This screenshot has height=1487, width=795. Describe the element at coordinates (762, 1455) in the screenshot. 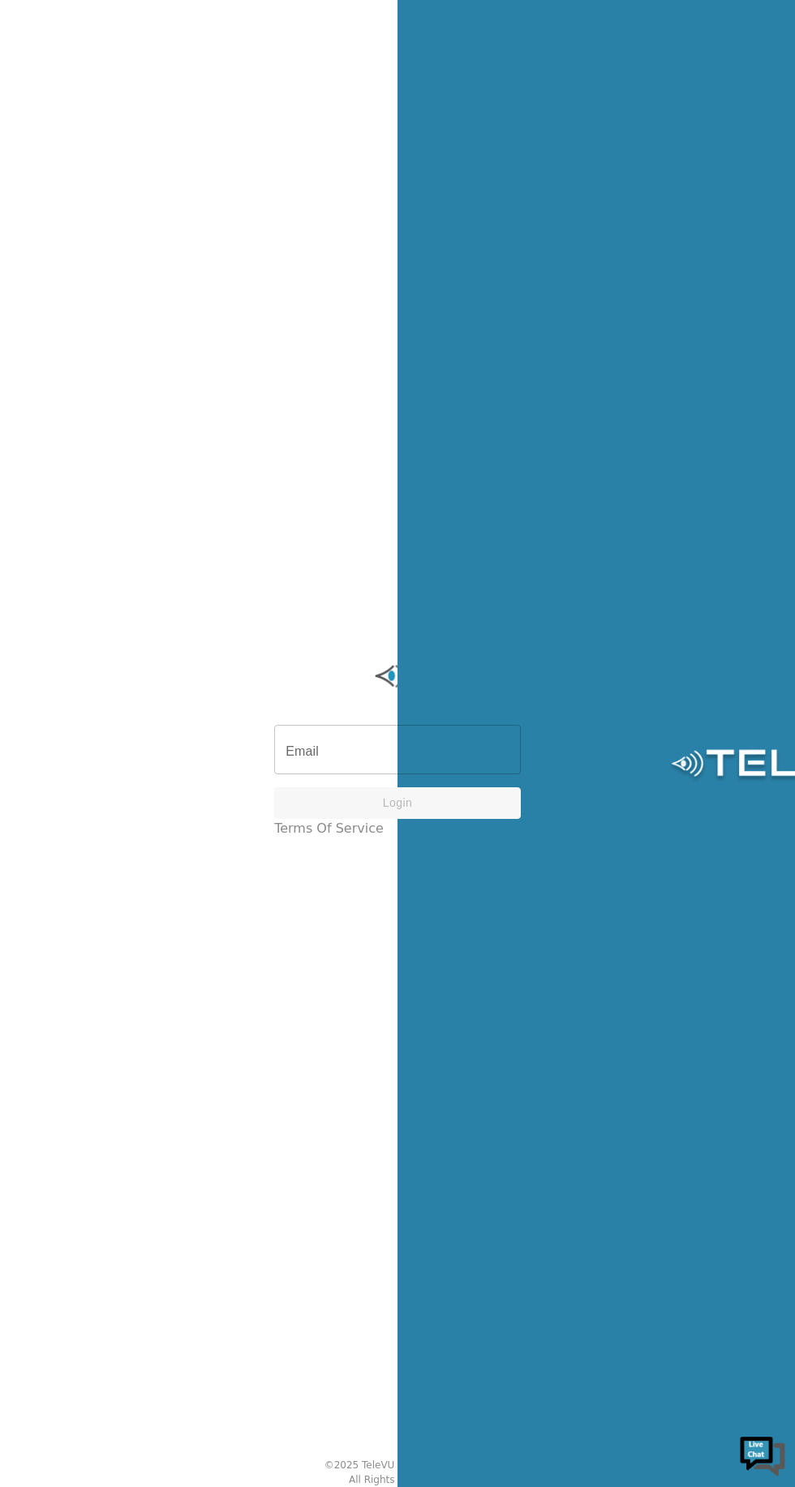

I see `img: Chat Widget` at that location.